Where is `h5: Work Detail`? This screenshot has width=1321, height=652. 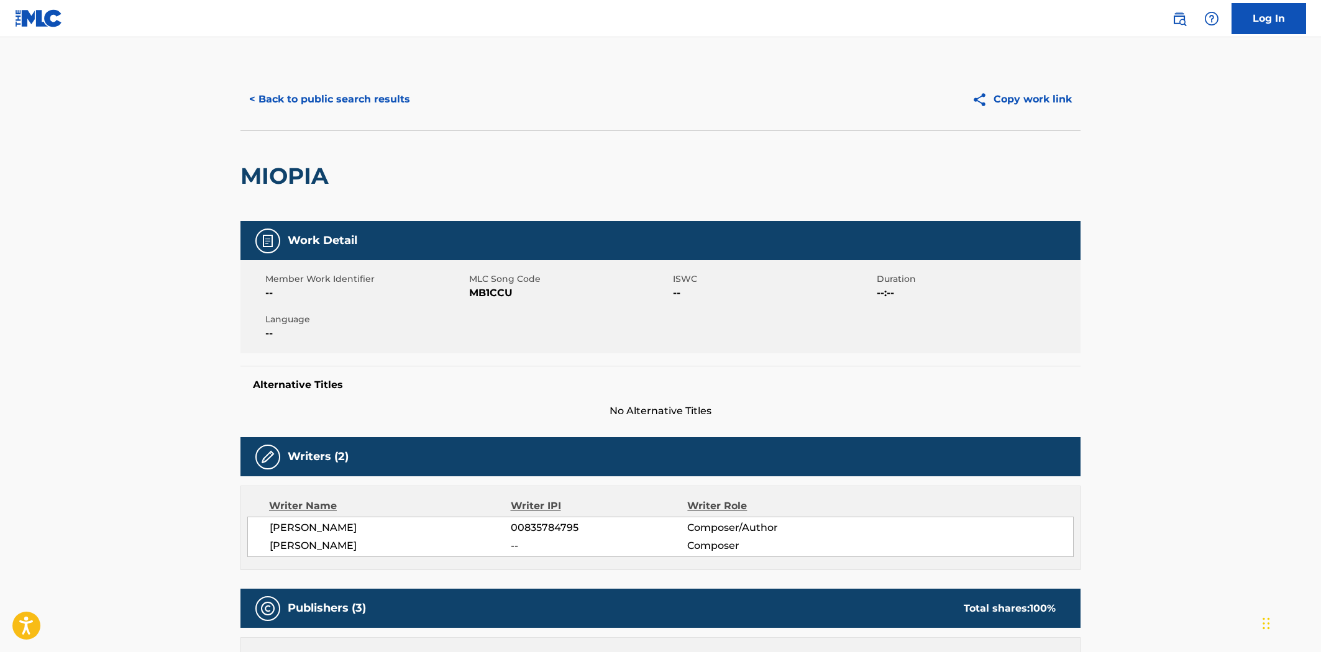
h5: Work Detail is located at coordinates (322, 240).